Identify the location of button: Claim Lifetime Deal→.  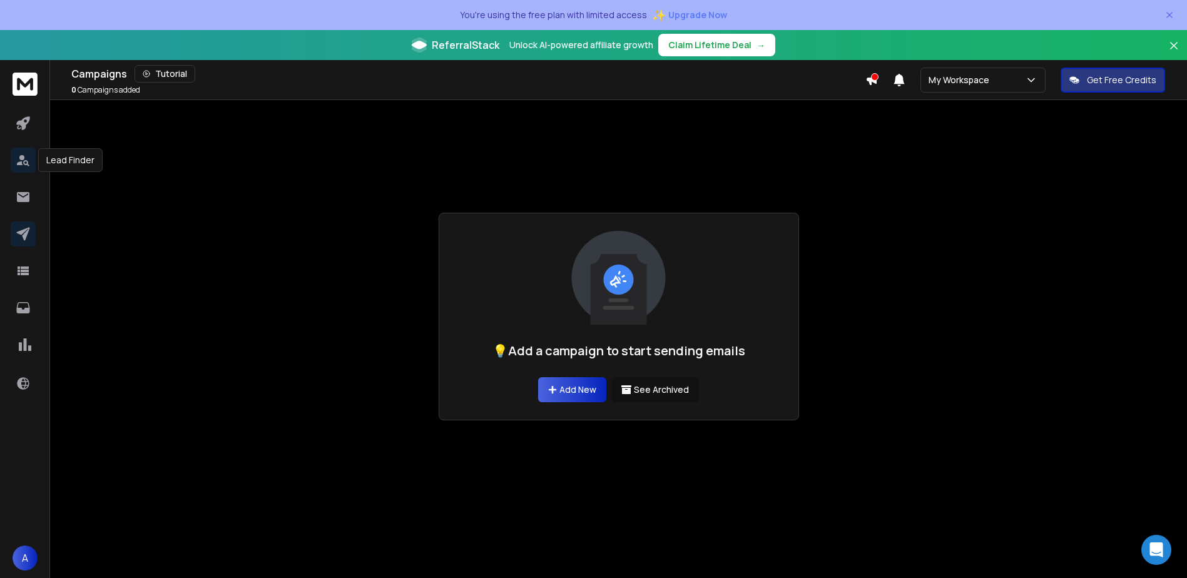
(717, 45).